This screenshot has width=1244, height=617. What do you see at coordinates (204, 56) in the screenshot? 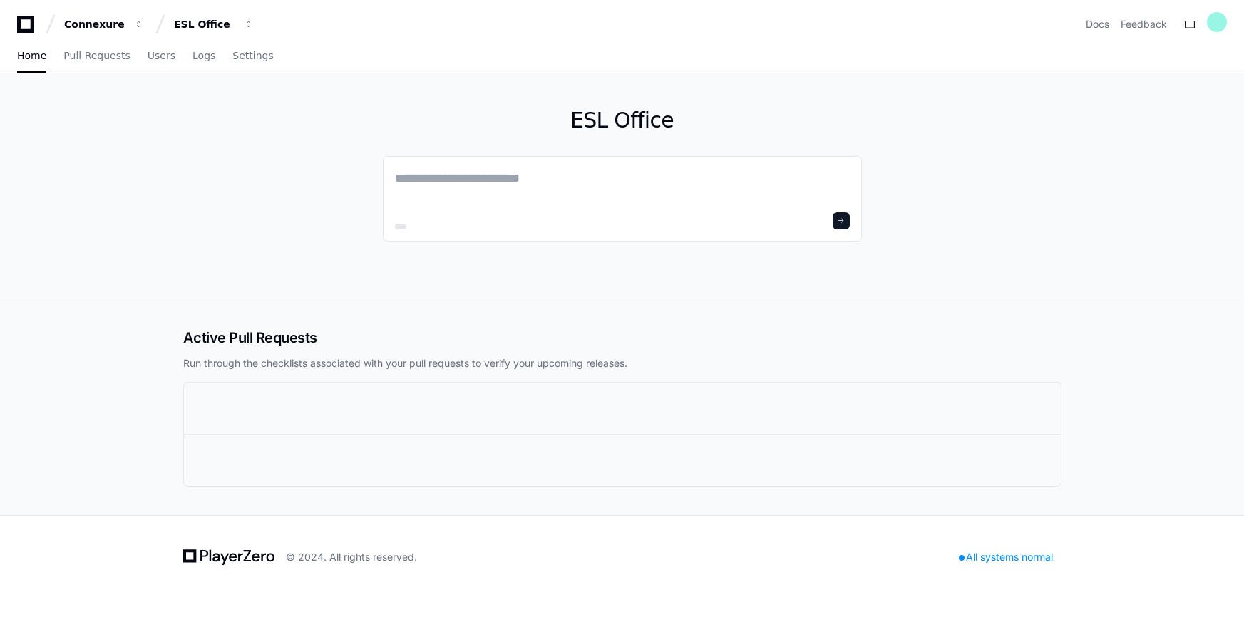
I see `a: Logs` at bounding box center [204, 56].